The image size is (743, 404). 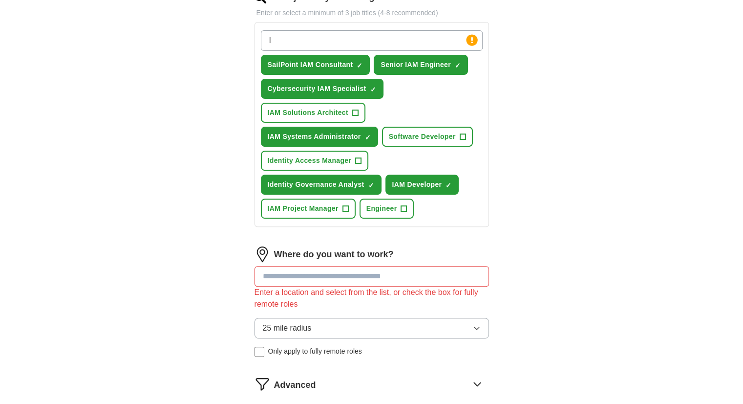 What do you see at coordinates (321, 184) in the screenshot?
I see `button: Identity Governance Analyst✓` at bounding box center [321, 184].